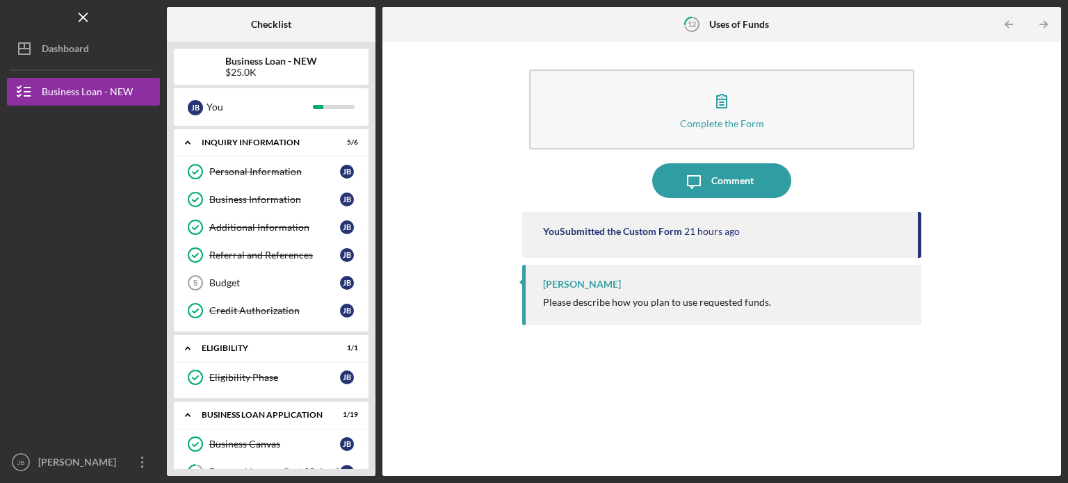 The height and width of the screenshot is (483, 1068). What do you see at coordinates (739, 24) in the screenshot?
I see `b: Uses of Funds` at bounding box center [739, 24].